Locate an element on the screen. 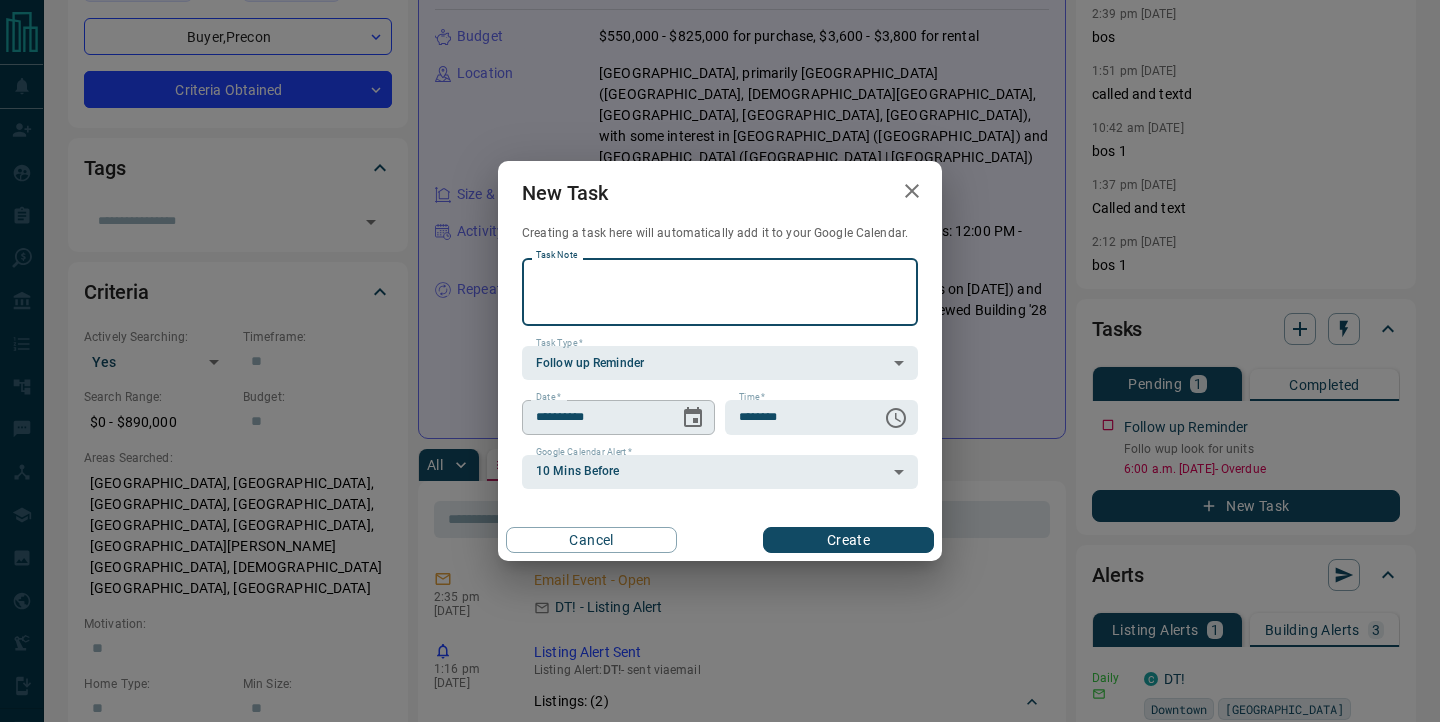  label: Date is located at coordinates (548, 397).